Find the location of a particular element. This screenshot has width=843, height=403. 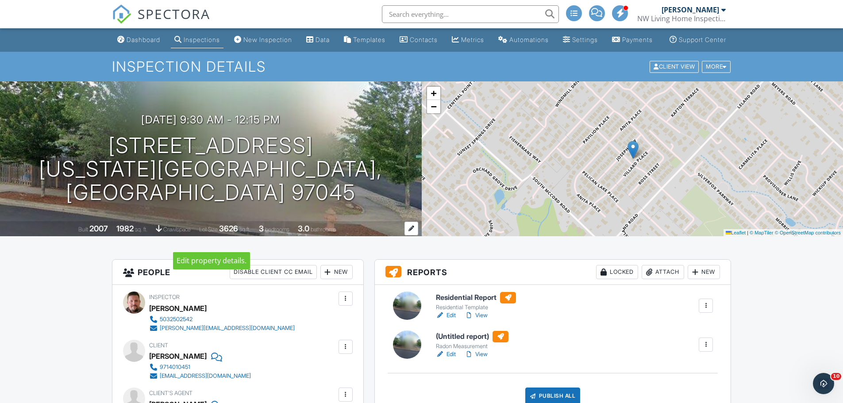

a: Inspections is located at coordinates (197, 40).